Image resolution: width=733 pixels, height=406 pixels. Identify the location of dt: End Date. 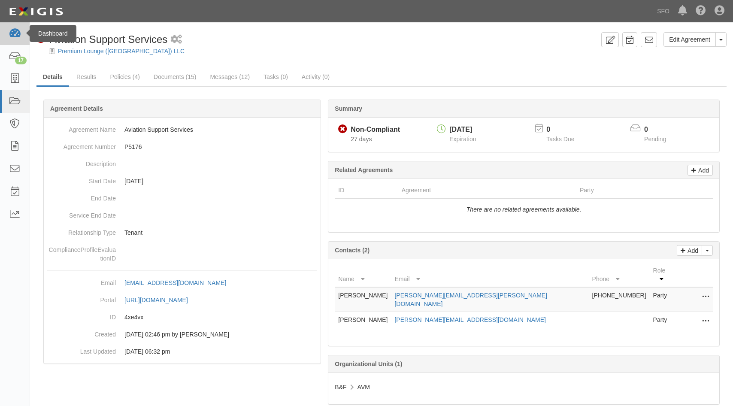
(82, 196).